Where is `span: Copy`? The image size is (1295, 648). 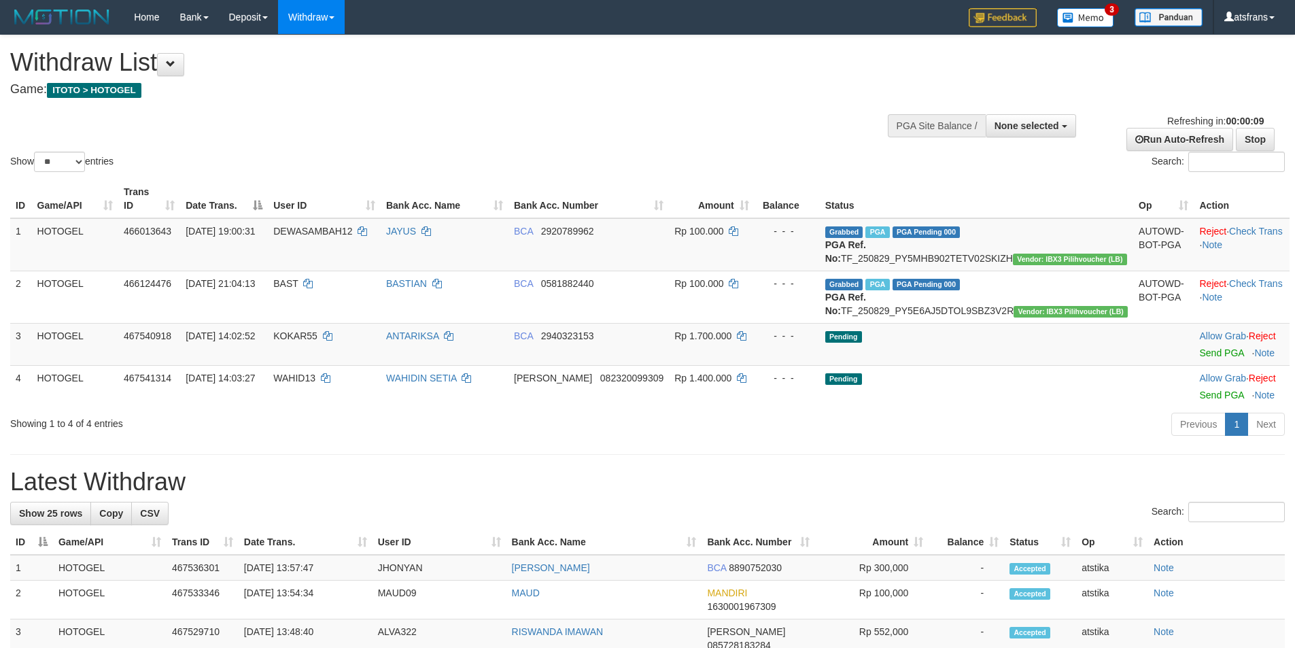
span: Copy is located at coordinates (111, 513).